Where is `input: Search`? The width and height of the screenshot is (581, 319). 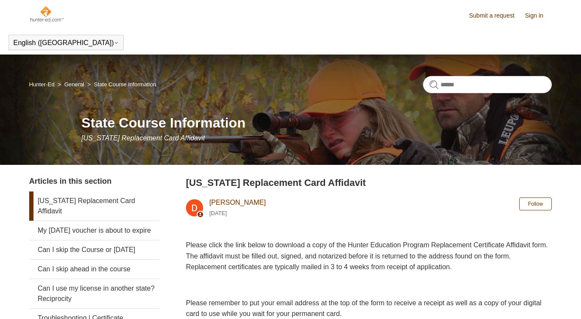 input: Search is located at coordinates (488, 85).